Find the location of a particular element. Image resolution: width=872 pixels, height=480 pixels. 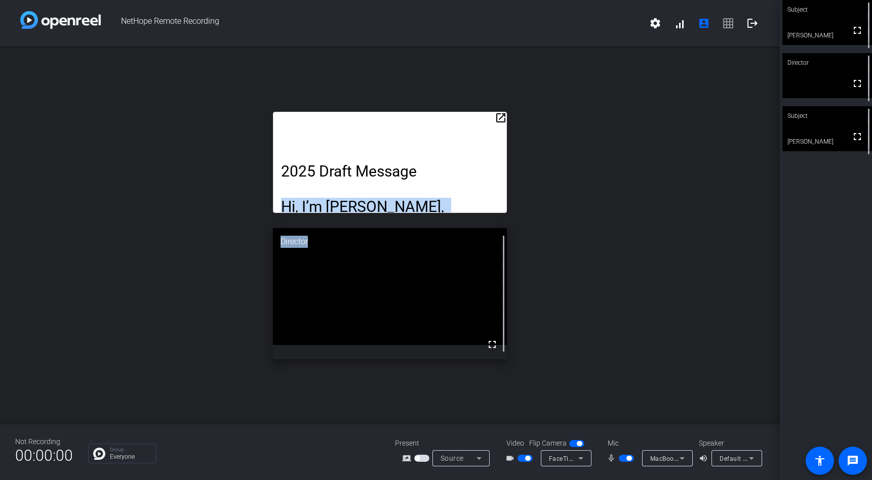

mat-icon: mic_none is located at coordinates (613, 459).